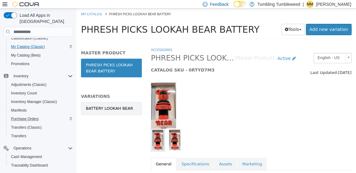 This screenshot has height=173, width=356. Describe the element at coordinates (41, 38) in the screenshot. I see `button: Classification (Classic)` at that location.